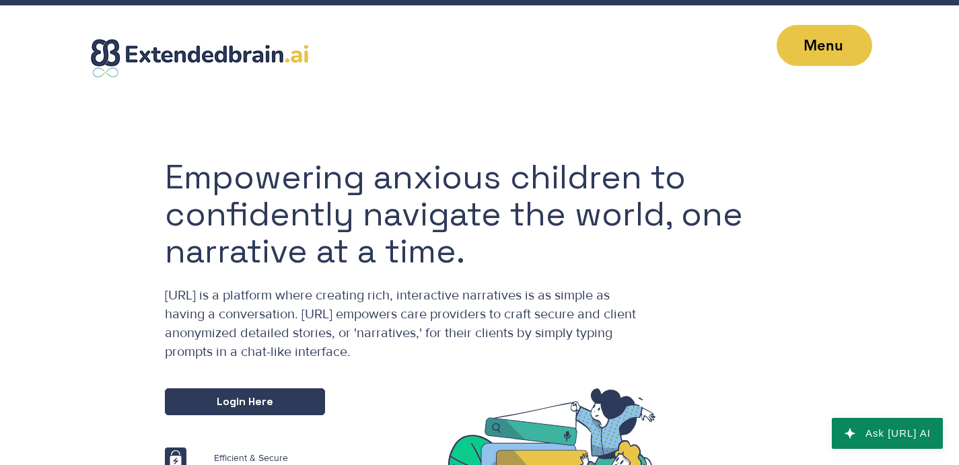 Image resolution: width=959 pixels, height=465 pixels. I want to click on span: Login Here, so click(245, 402).